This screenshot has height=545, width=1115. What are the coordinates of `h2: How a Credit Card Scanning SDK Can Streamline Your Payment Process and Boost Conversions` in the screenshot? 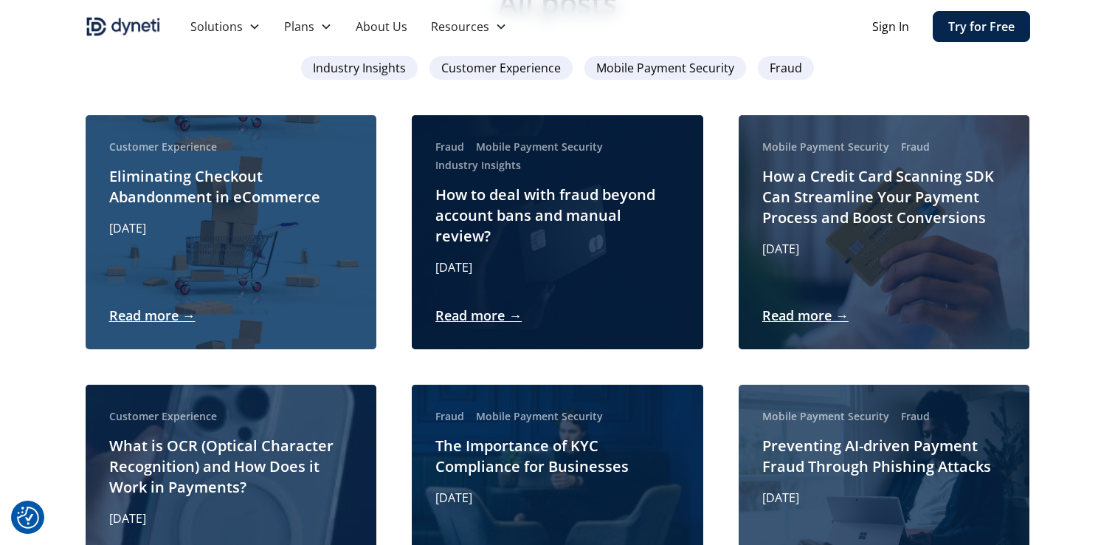 It's located at (884, 197).